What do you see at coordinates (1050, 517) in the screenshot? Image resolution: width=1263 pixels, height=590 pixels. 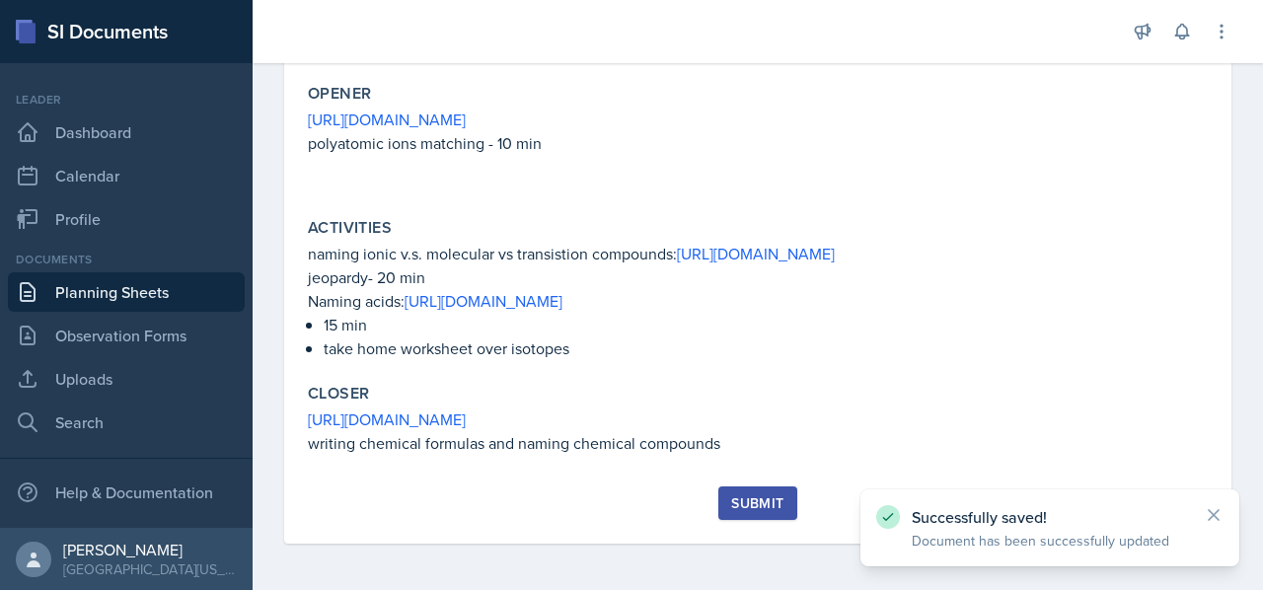 I see `p: Successfully saved!` at bounding box center [1050, 517].